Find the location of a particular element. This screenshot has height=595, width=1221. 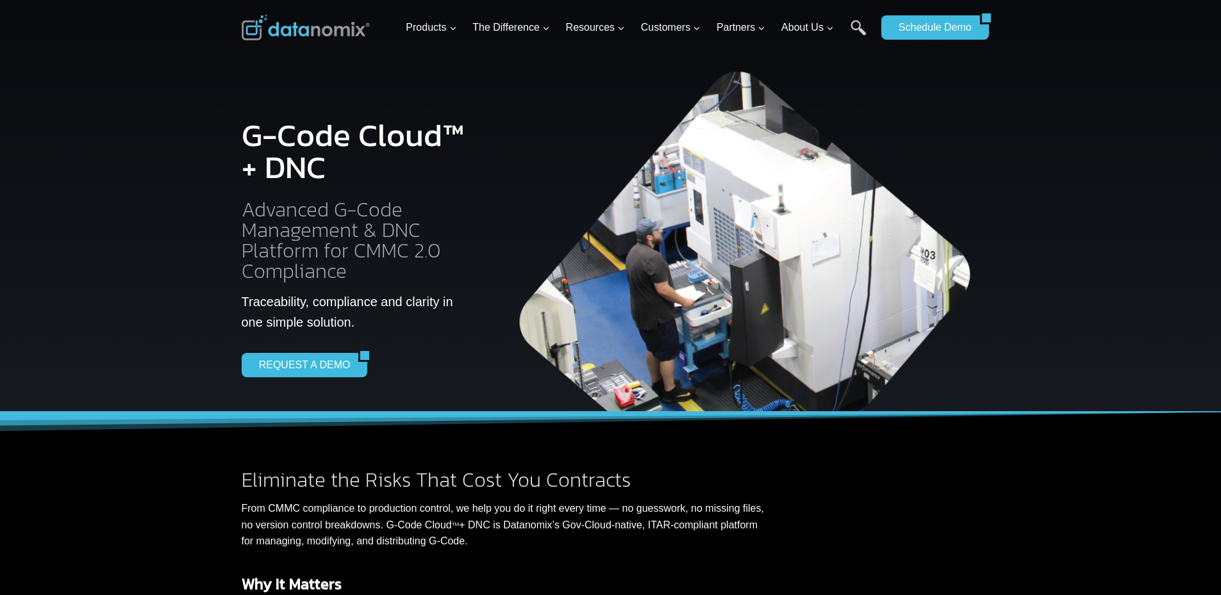

strong: Why It Matters is located at coordinates (292, 584).